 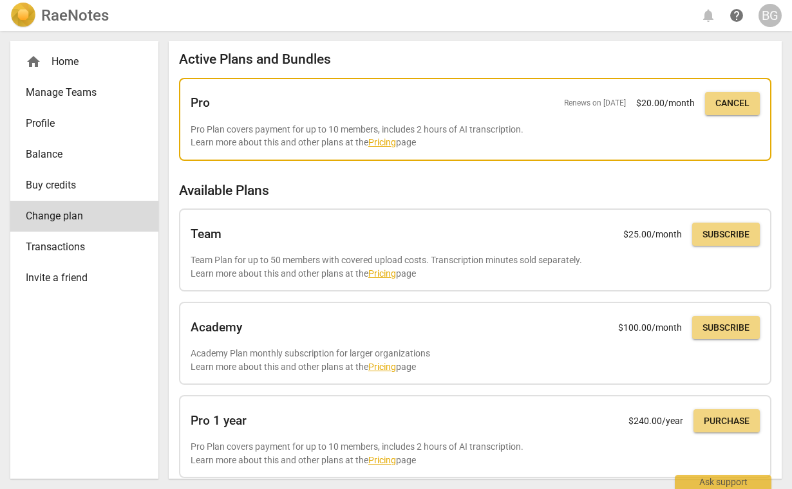 What do you see at coordinates (84, 124) in the screenshot?
I see `a: Profile` at bounding box center [84, 124].